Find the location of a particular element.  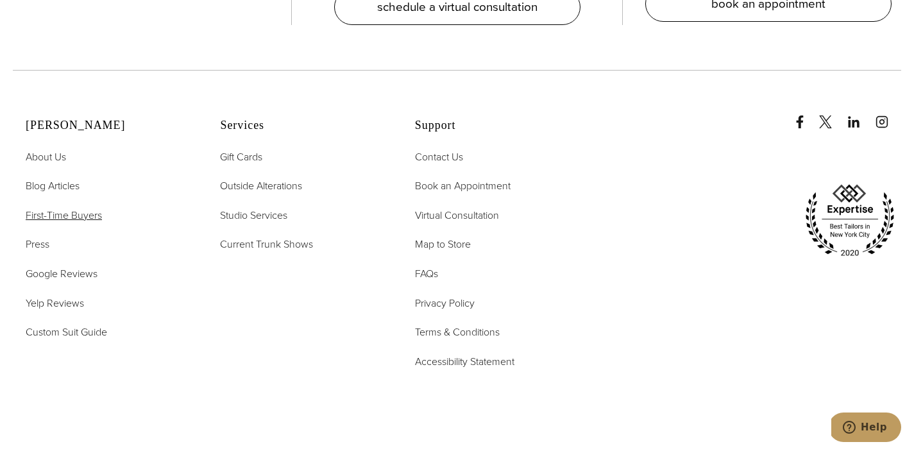

a: Studio Services is located at coordinates (253, 216).